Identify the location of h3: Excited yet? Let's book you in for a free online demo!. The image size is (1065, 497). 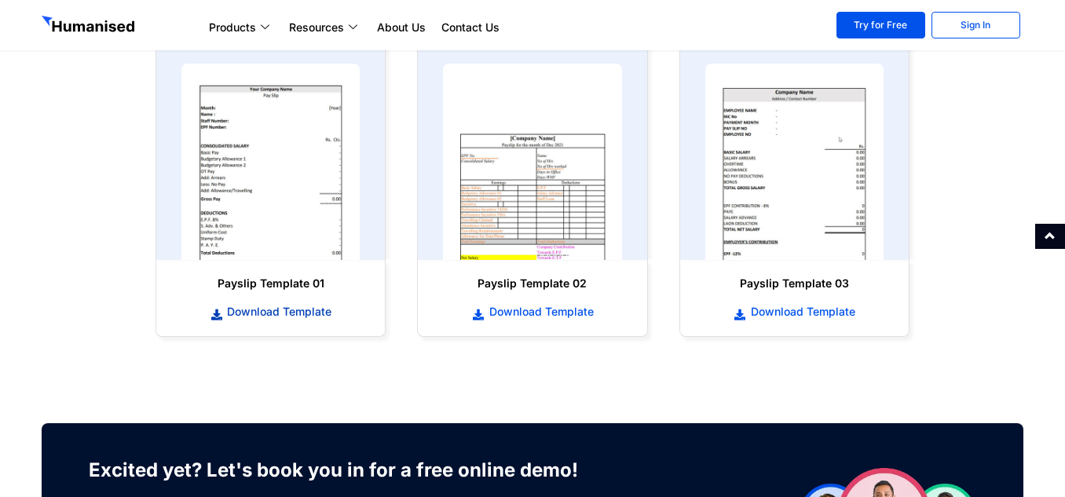
(346, 470).